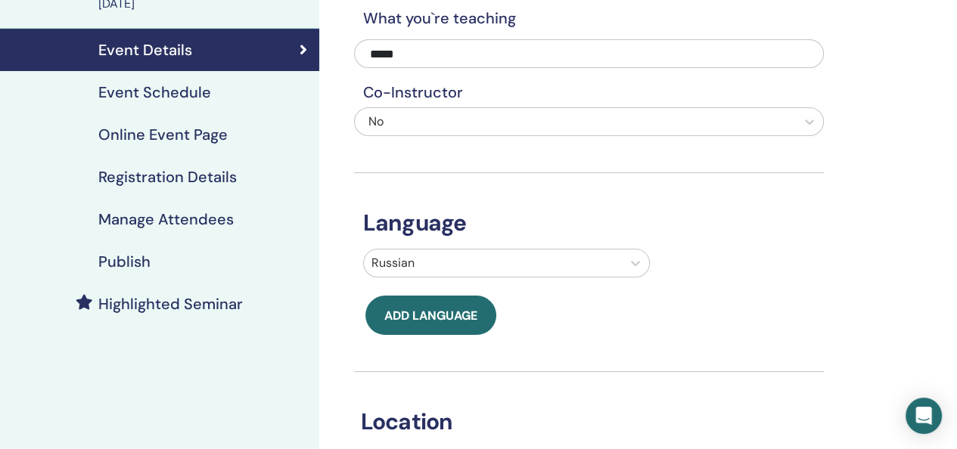 This screenshot has height=449, width=957. Describe the element at coordinates (154, 92) in the screenshot. I see `h4: Event Schedule` at that location.